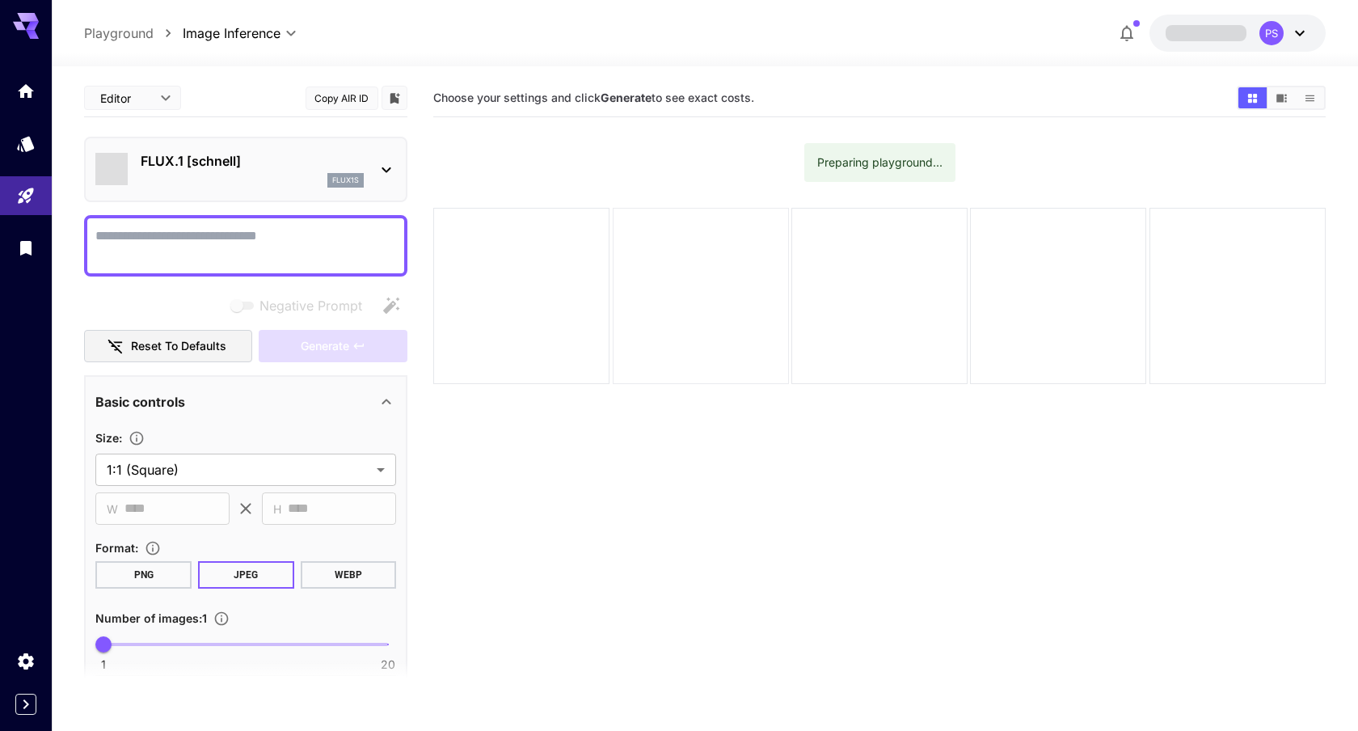  Describe the element at coordinates (625, 97) in the screenshot. I see `b: Generate` at that location.